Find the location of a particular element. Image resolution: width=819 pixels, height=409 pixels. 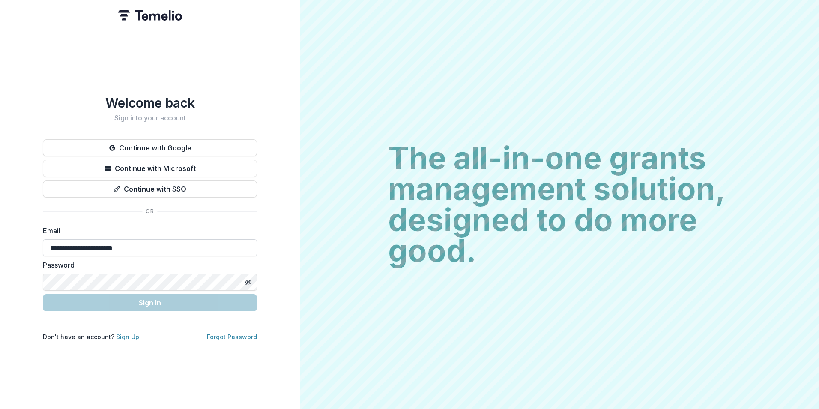

button: Continue with Microsoft is located at coordinates (150, 168).